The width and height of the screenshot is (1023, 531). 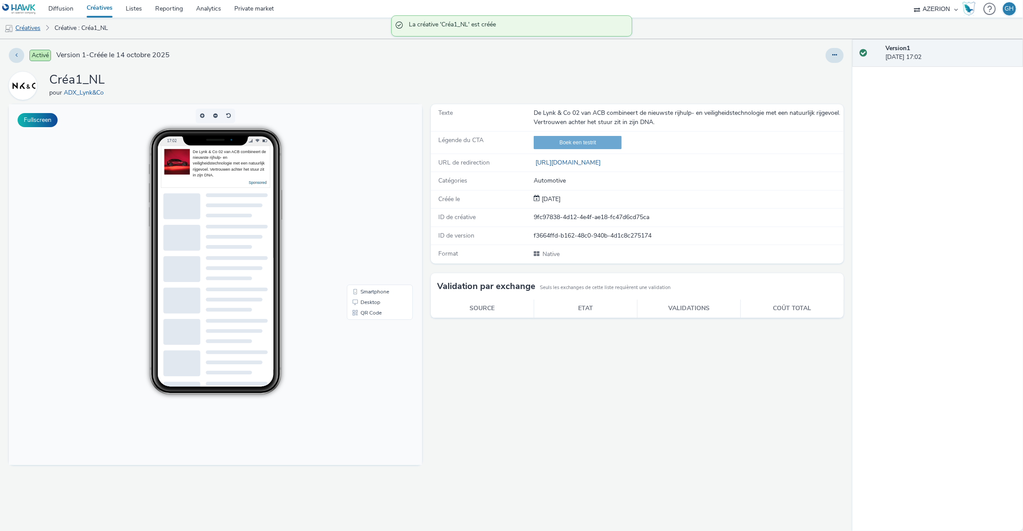 I want to click on a: Hawk Academy, so click(x=971, y=9).